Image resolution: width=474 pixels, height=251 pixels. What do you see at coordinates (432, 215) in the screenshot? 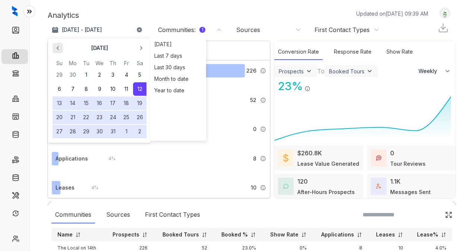
I see `img: SearchIcon` at bounding box center [432, 215].